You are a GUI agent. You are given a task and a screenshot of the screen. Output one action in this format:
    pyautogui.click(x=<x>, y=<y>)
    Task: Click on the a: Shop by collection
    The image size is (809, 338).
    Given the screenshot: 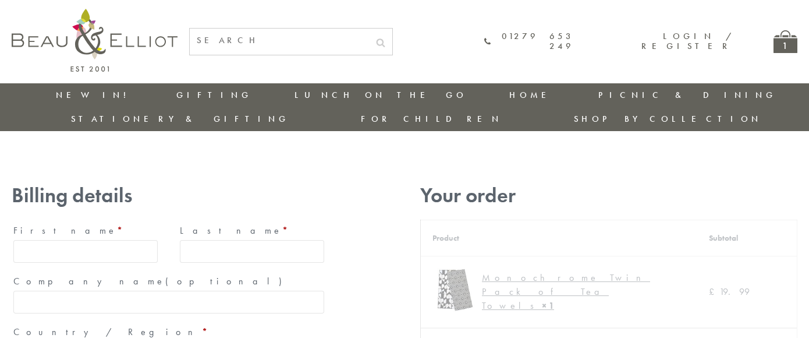 What is the action you would take?
    pyautogui.click(x=668, y=119)
    